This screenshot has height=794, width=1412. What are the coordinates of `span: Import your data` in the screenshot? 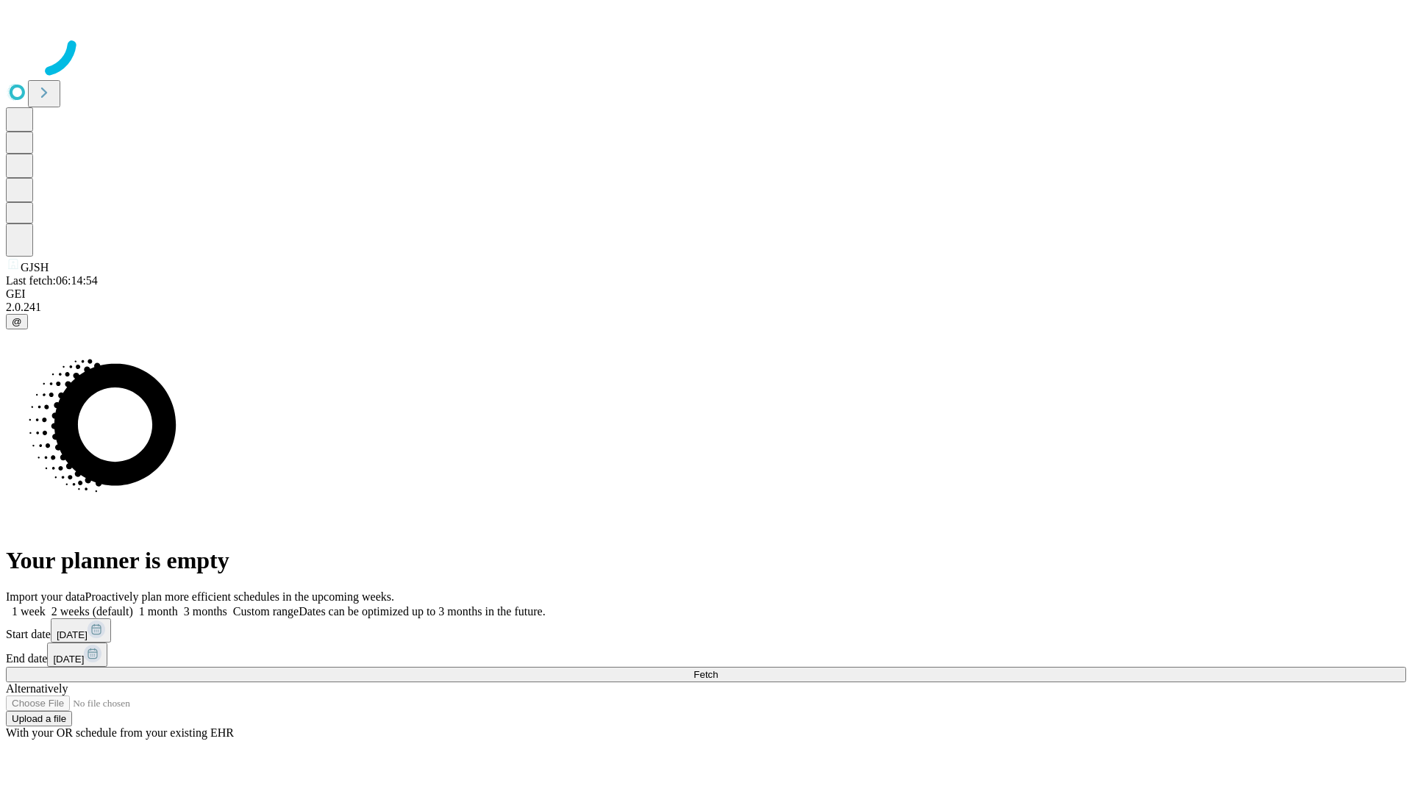 It's located at (46, 596).